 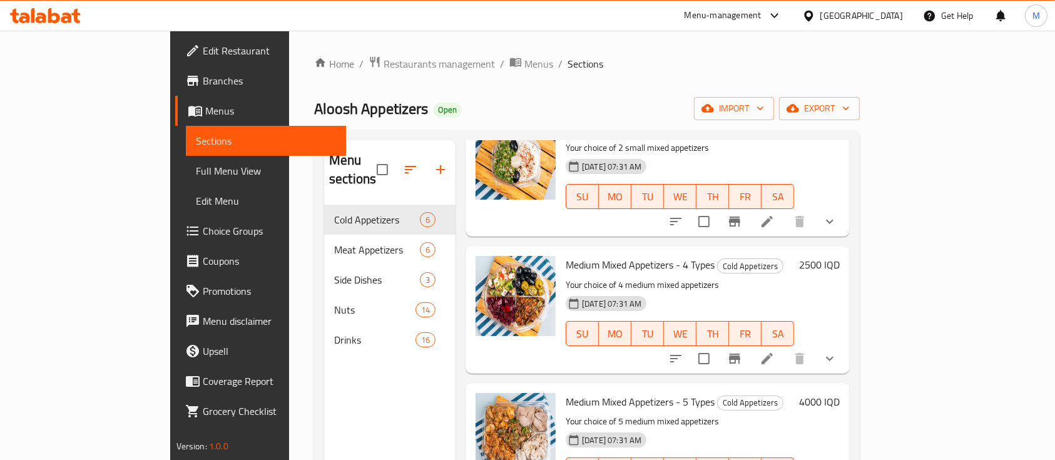 What do you see at coordinates (270, 351) in the screenshot?
I see `span: Upsell` at bounding box center [270, 351].